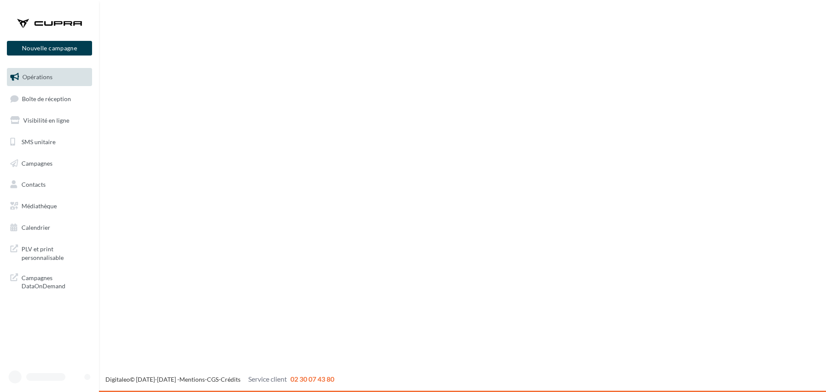 The width and height of the screenshot is (826, 392). What do you see at coordinates (312, 379) in the screenshot?
I see `span: 02 30 07 43 80` at bounding box center [312, 379].